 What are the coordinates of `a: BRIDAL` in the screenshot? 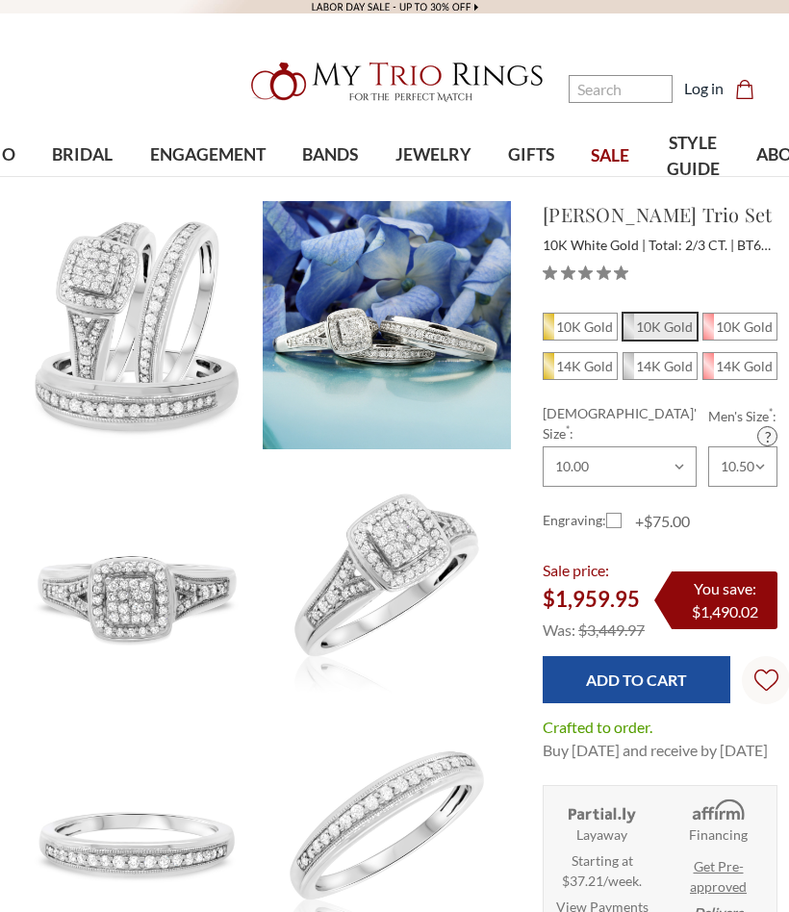 It's located at (82, 155).